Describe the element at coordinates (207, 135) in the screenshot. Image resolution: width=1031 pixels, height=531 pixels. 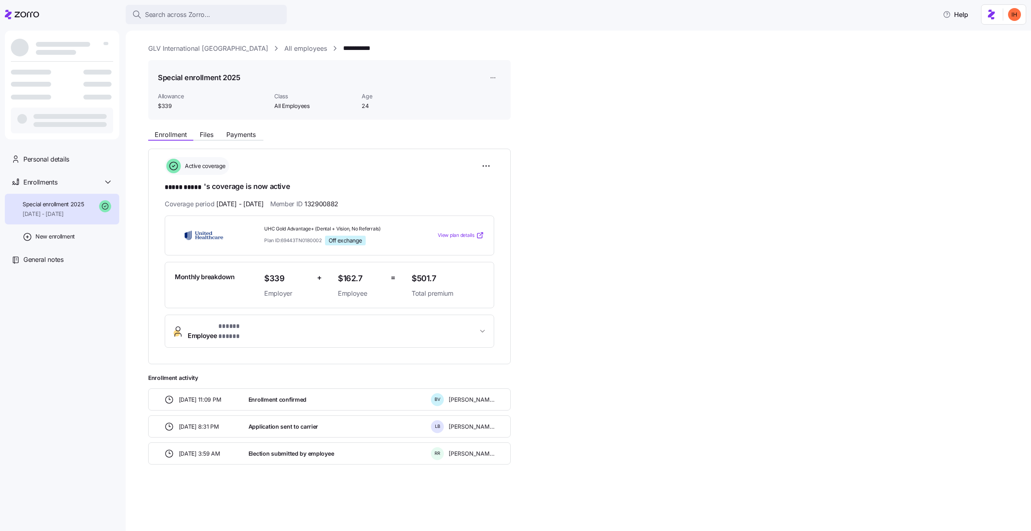
I see `span: Files` at that location.